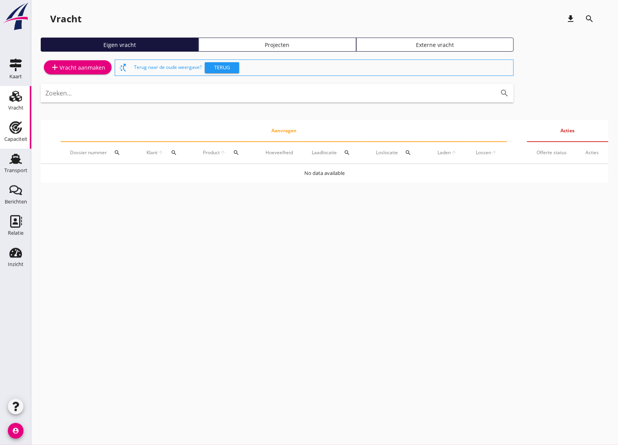 The height and width of the screenshot is (445, 618). What do you see at coordinates (99, 153) in the screenshot?
I see `div: Dossier nummer` at bounding box center [99, 153].